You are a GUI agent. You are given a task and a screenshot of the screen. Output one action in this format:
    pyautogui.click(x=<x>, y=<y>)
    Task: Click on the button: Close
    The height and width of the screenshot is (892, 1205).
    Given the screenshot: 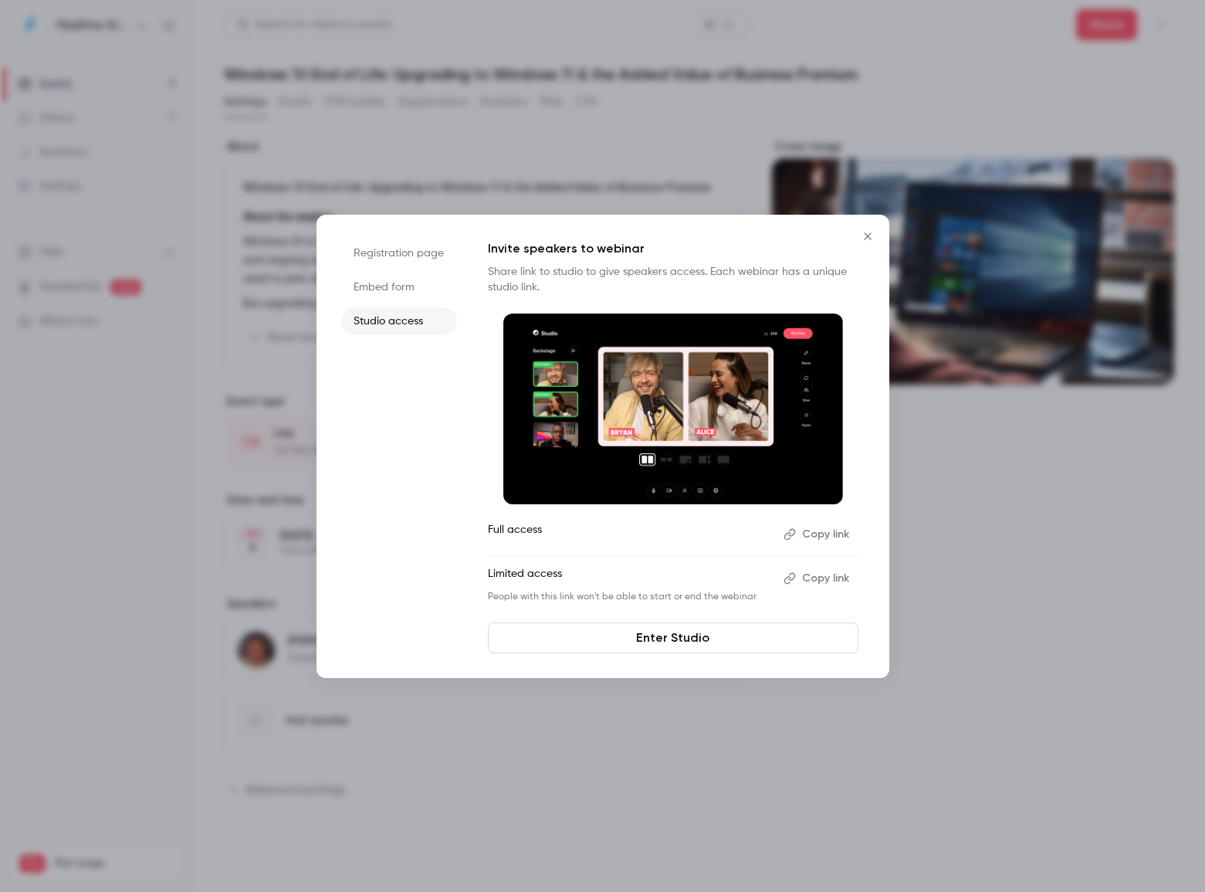 What is the action you would take?
    pyautogui.click(x=868, y=236)
    